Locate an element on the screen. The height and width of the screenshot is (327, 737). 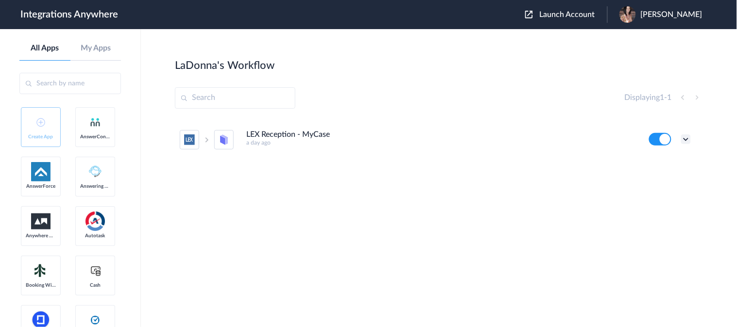
span: Create App is located at coordinates (41, 137).